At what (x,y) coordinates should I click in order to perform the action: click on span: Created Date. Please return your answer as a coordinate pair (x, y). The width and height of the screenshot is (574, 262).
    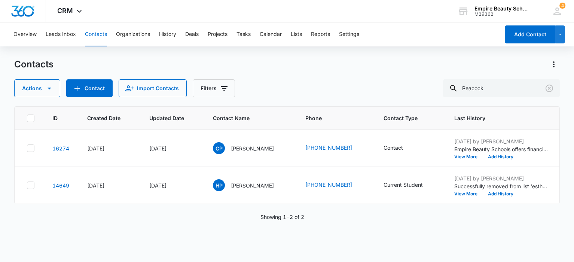
    Looking at the image, I should click on (104, 118).